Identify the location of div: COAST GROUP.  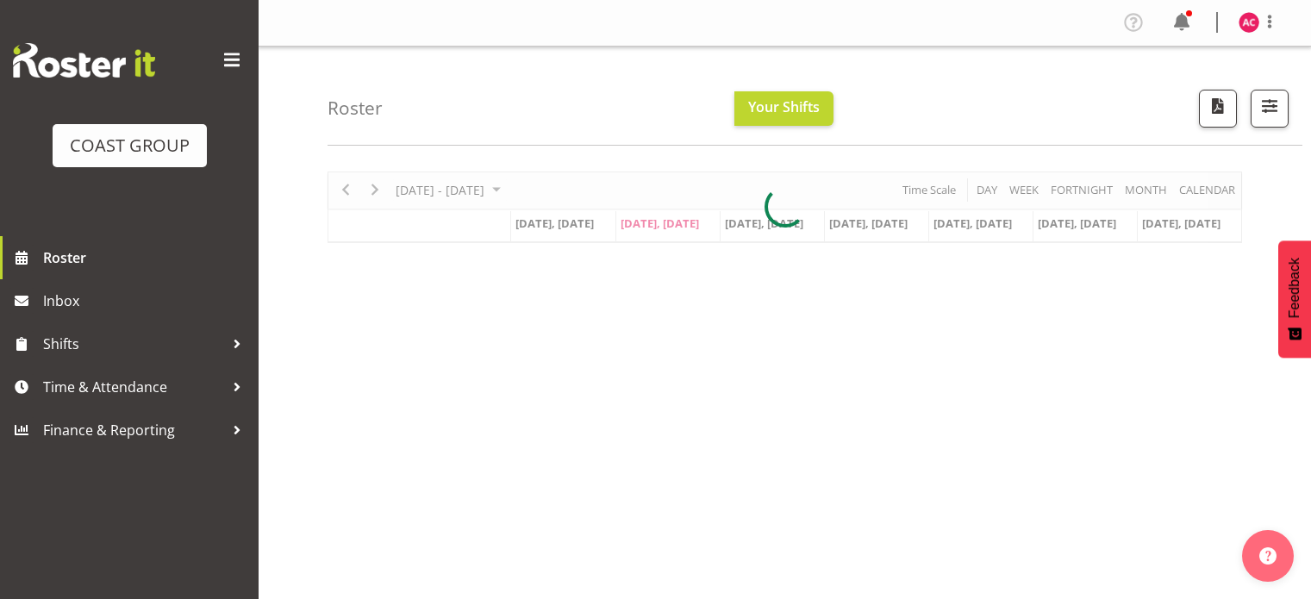
(129, 146).